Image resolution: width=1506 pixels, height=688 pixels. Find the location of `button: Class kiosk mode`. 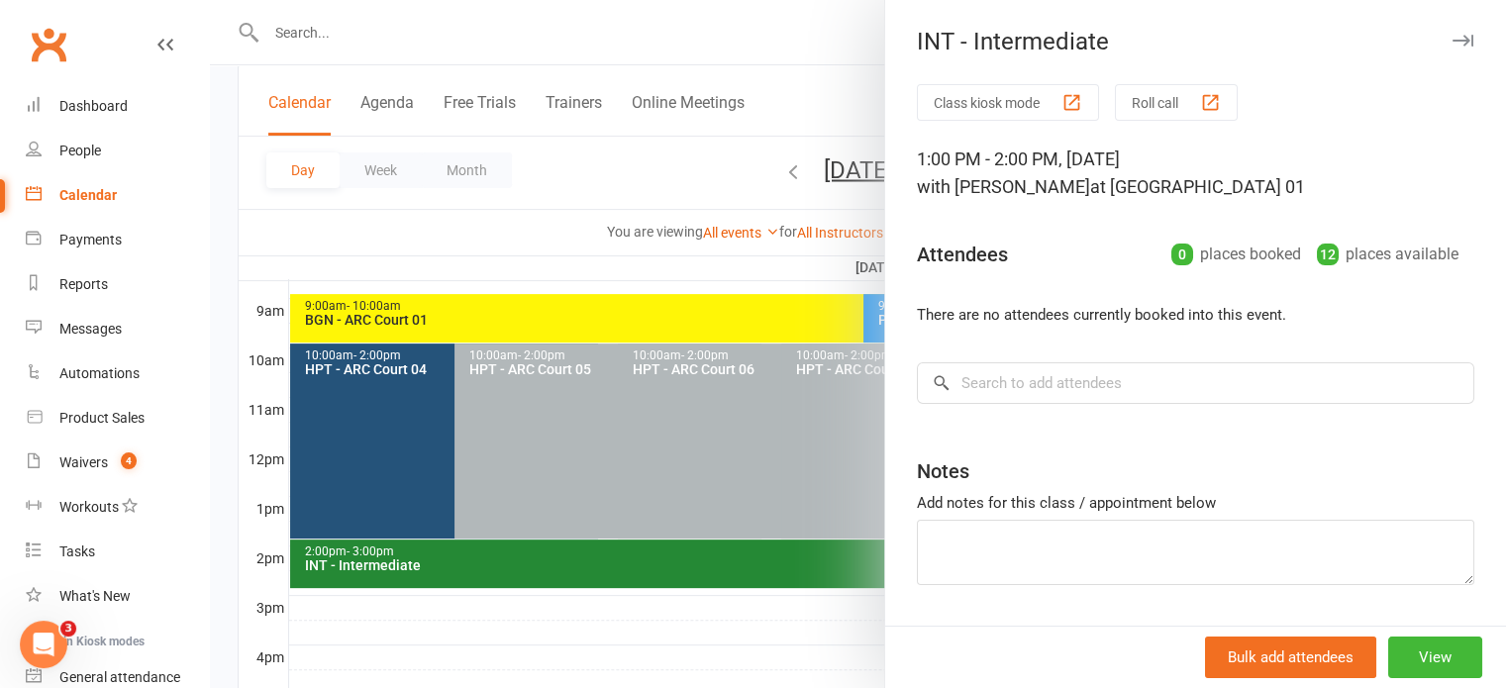

button: Class kiosk mode is located at coordinates (1008, 102).